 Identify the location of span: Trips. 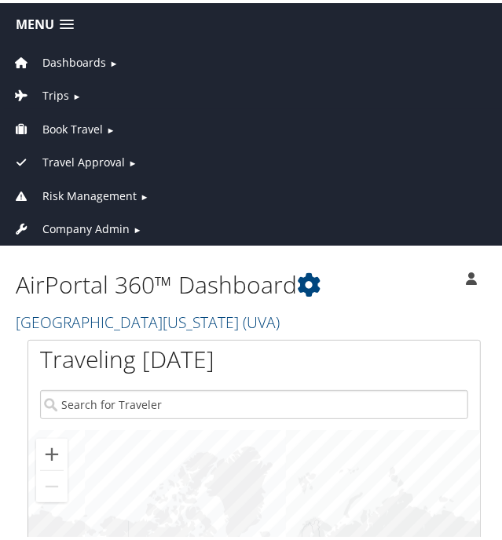
(56, 93).